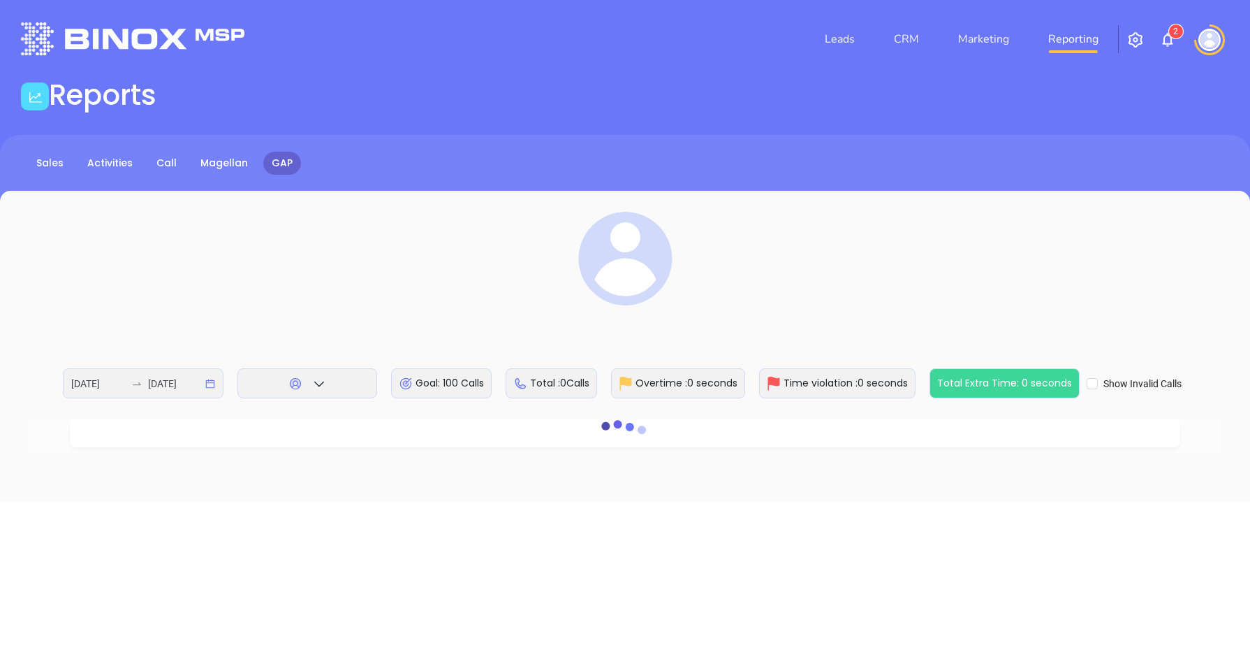 The image size is (1250, 650). I want to click on a: Magellan, so click(224, 163).